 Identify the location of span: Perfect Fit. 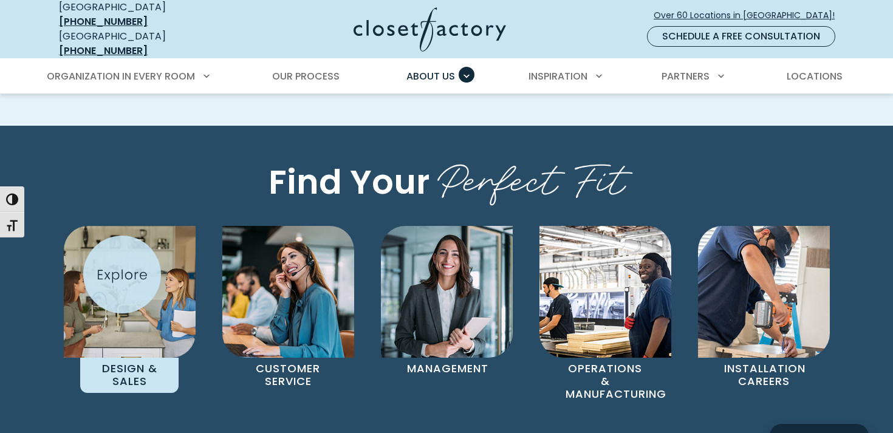
(531, 176).